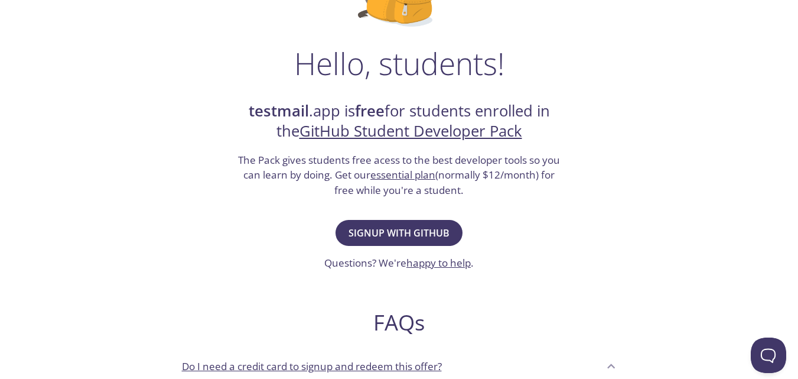 This screenshot has width=798, height=379. Describe the element at coordinates (312, 366) in the screenshot. I see `p: Do I need a credit card to signup and redeem this offer?` at that location.